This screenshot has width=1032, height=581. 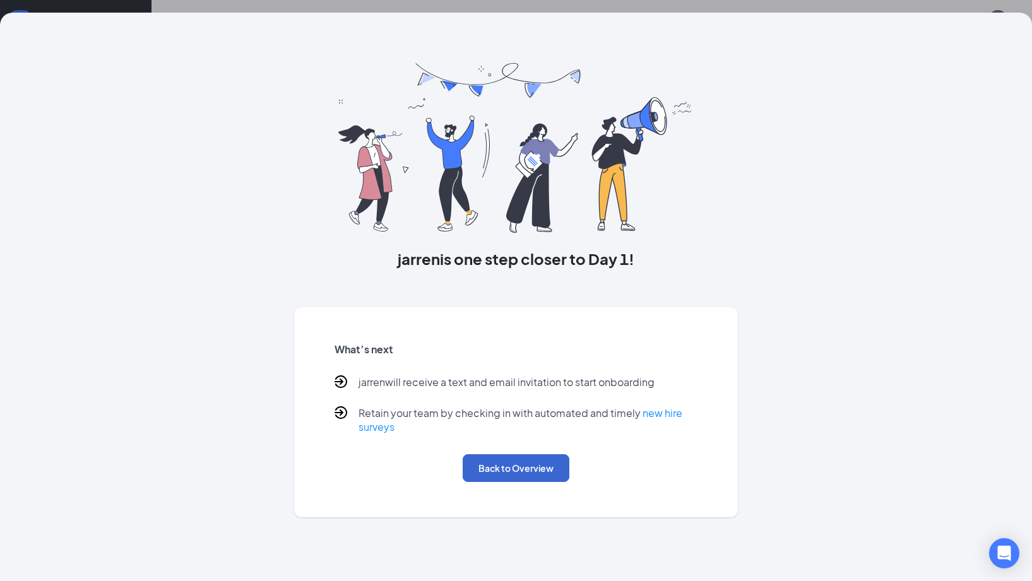 I want to click on h5: What’s next, so click(x=516, y=350).